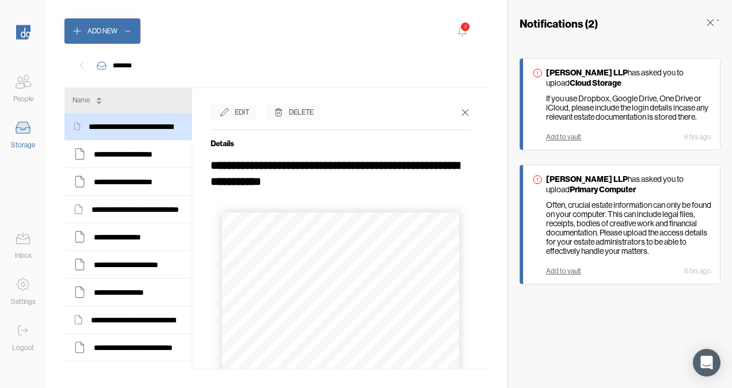 The width and height of the screenshot is (732, 388). I want to click on button: Delete, so click(293, 112).